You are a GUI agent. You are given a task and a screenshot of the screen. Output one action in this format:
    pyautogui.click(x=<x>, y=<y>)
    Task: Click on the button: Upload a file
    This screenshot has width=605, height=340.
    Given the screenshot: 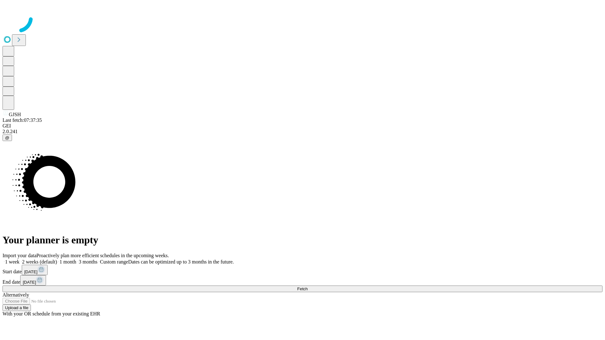 What is the action you would take?
    pyautogui.click(x=17, y=308)
    